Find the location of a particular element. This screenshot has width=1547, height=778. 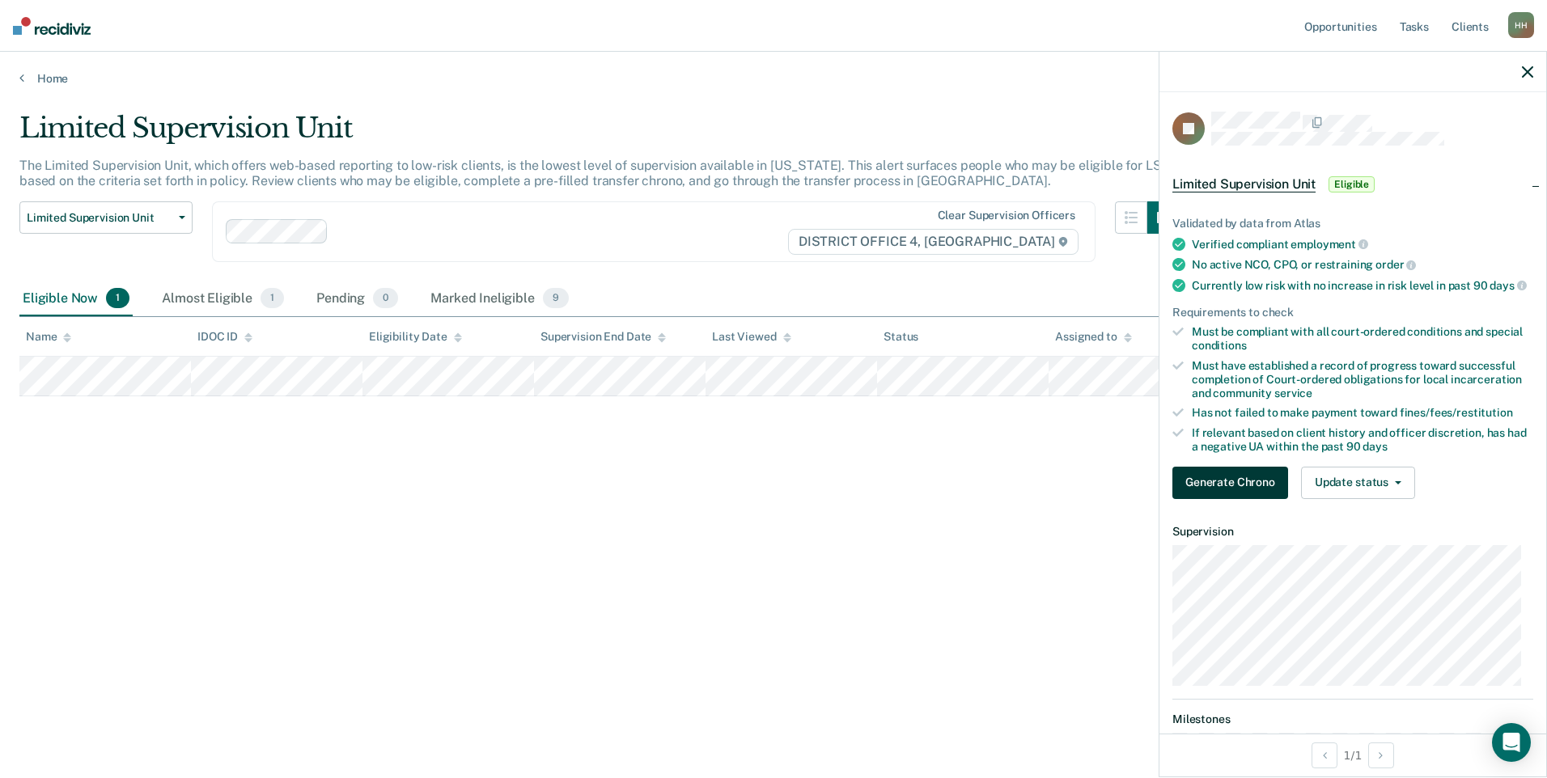

div: Assigned to is located at coordinates (1093, 337).